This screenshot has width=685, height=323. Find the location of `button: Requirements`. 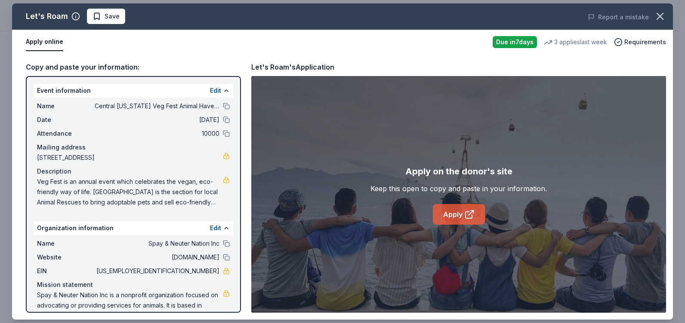

button: Requirements is located at coordinates (639, 42).